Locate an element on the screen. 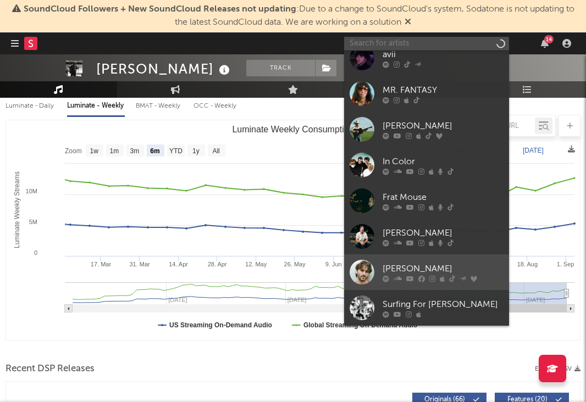 The height and width of the screenshot is (402, 586). div: 14 is located at coordinates (548, 39).